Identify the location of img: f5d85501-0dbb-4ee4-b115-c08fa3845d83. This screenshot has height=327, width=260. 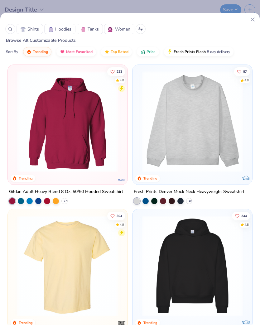
(192, 122).